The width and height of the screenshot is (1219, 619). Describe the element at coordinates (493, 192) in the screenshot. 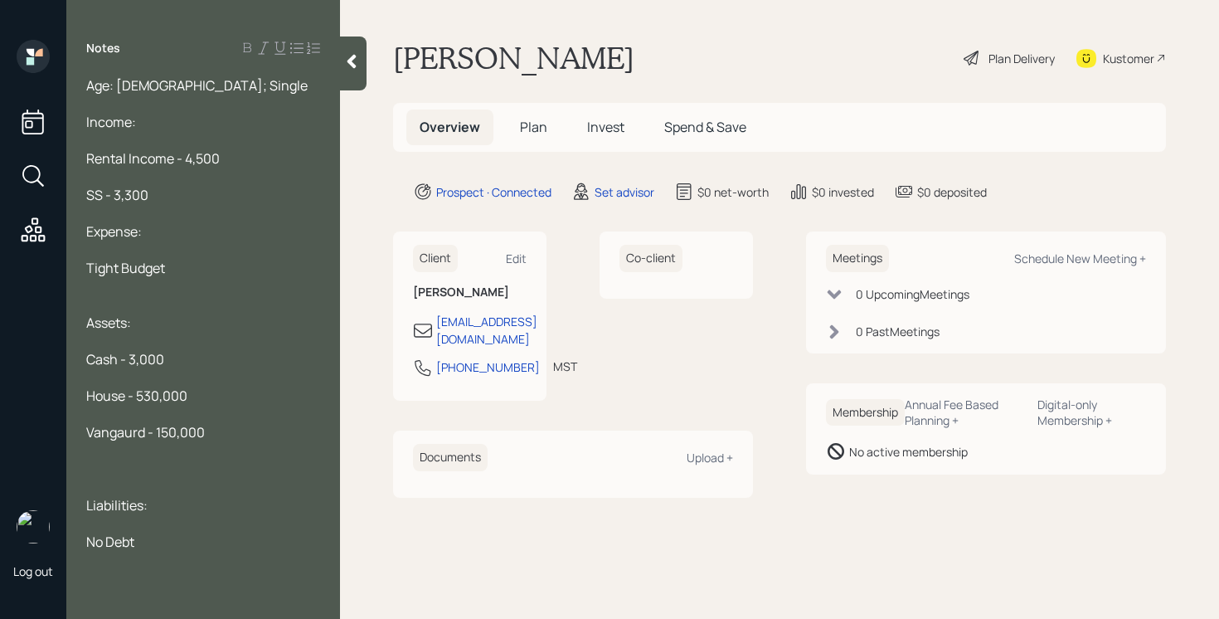

I see `div: Prospect · Connected` at that location.